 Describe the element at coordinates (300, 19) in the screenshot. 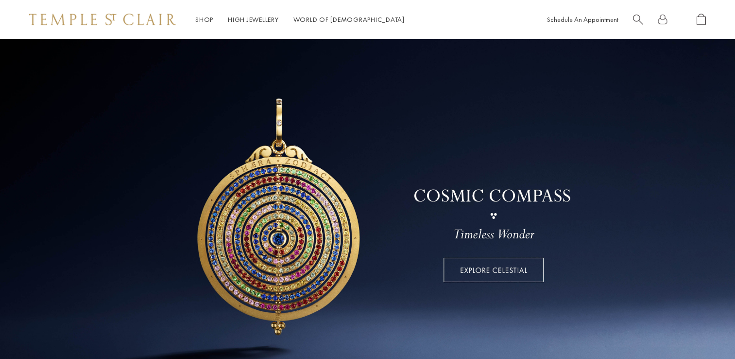

I see `nav: Main navigation` at that location.